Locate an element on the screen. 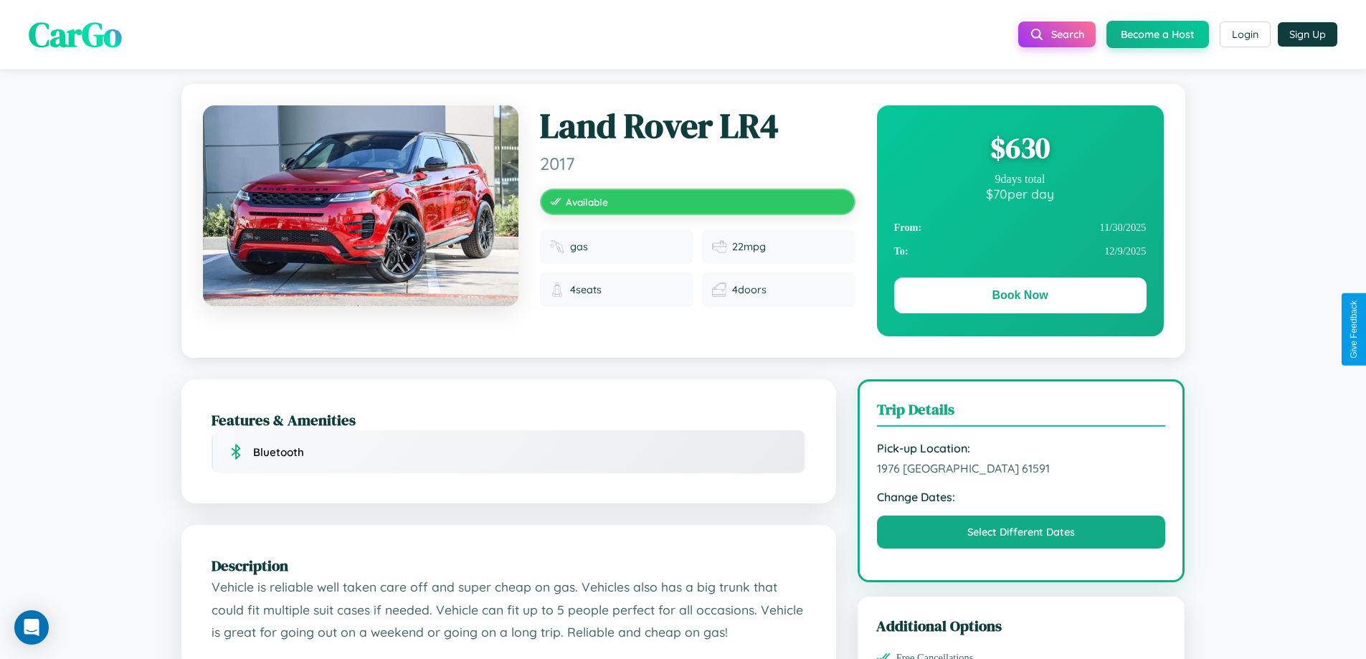  strong: From: is located at coordinates (908, 227).